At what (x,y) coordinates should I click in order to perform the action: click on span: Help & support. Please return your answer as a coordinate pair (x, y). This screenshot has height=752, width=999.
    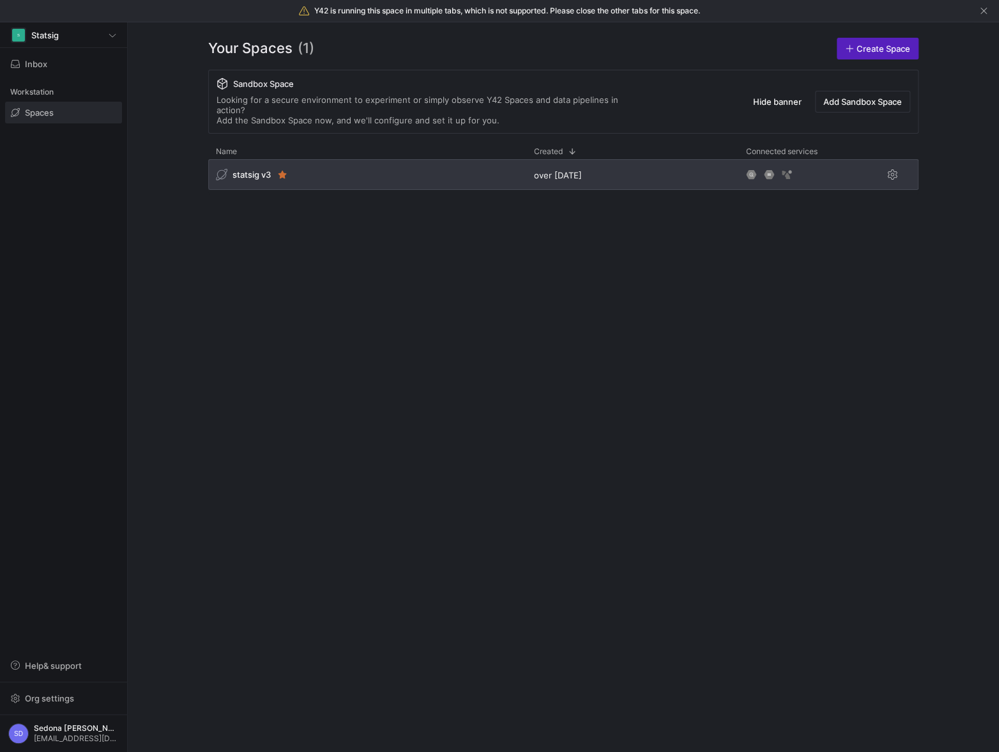
    Looking at the image, I should click on (53, 665).